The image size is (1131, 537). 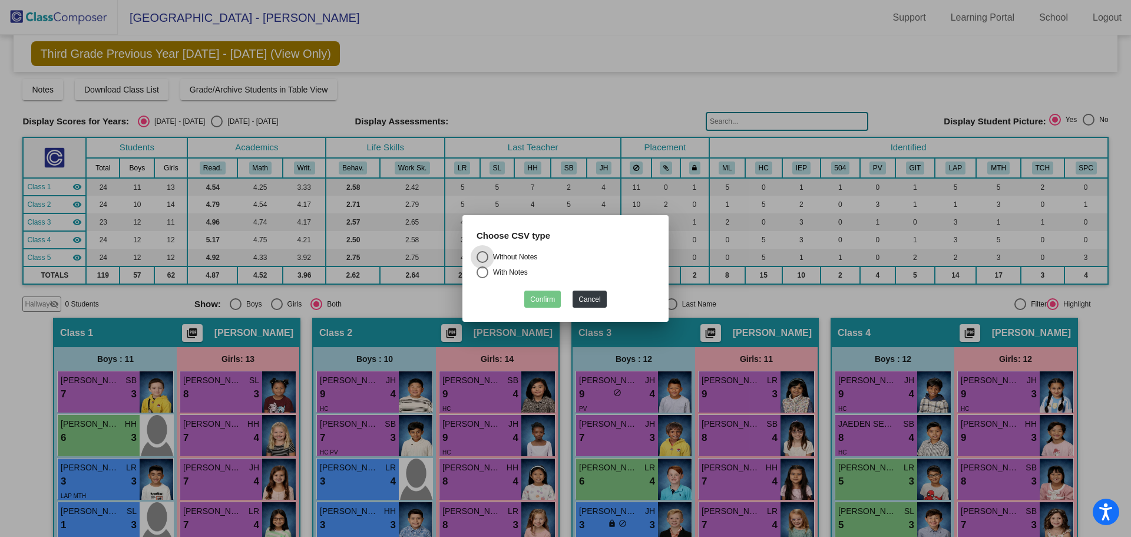 I want to click on div: Without Notes, so click(x=513, y=257).